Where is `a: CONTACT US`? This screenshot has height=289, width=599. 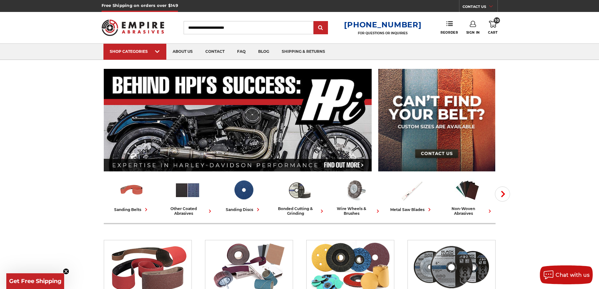
a: CONTACT US is located at coordinates (480, 8).